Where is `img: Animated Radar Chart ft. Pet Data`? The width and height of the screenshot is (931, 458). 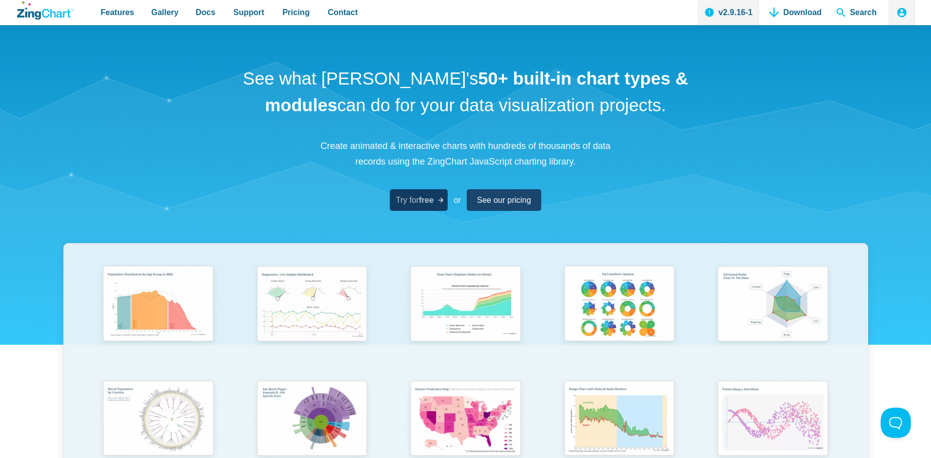
img: Animated Radar Chart ft. Pet Data is located at coordinates (772, 305).